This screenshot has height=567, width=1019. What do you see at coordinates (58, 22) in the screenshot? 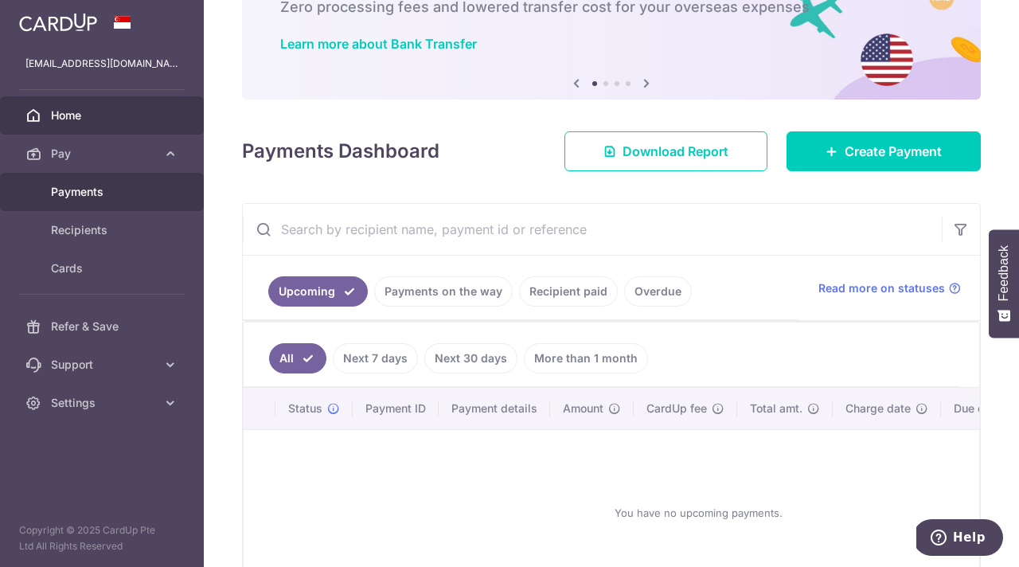
I see `img: CardUp` at bounding box center [58, 22].